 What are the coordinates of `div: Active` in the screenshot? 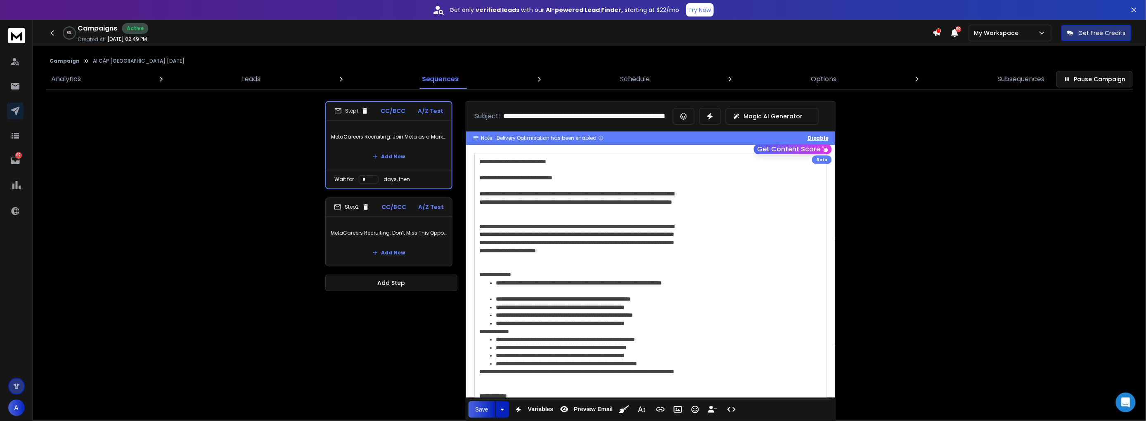 It's located at (135, 28).